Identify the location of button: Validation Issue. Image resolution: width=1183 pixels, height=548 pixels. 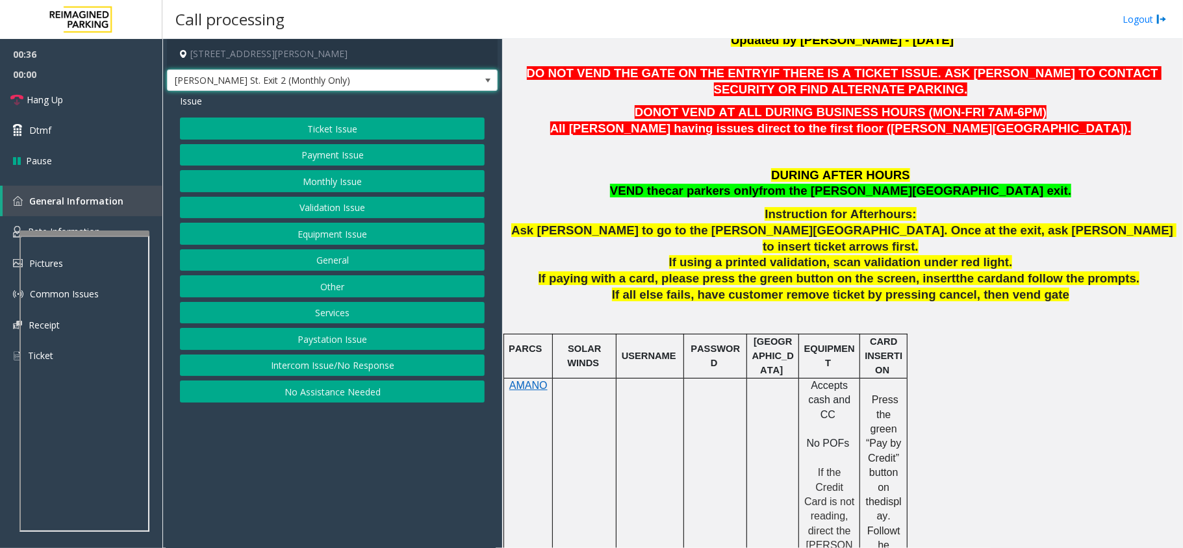
(332, 208).